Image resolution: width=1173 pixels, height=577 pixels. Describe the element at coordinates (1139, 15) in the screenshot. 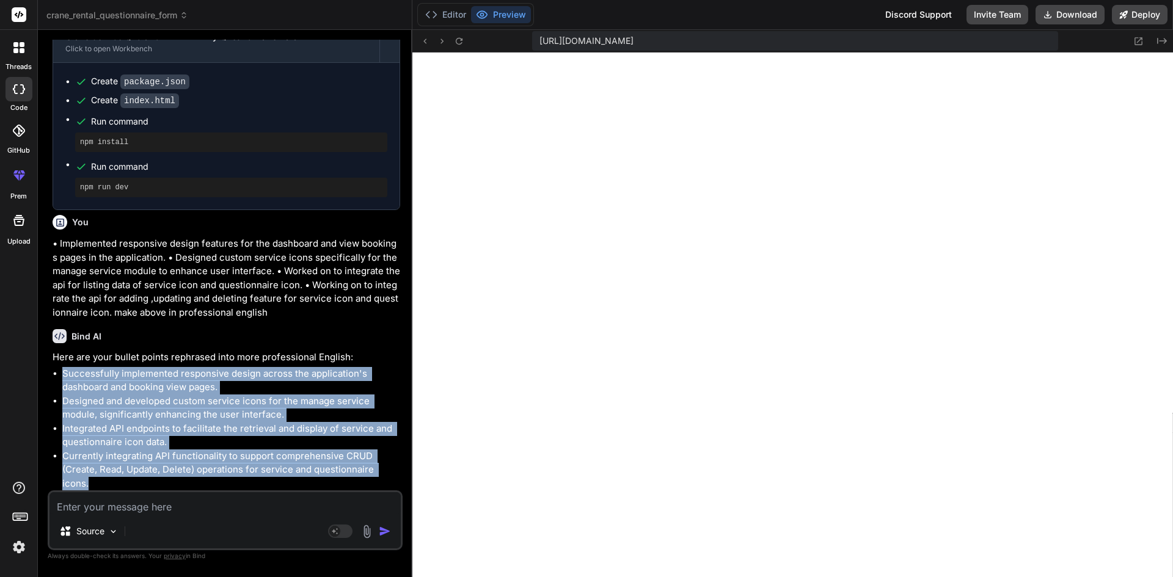

I see `button: Deploy` at that location.